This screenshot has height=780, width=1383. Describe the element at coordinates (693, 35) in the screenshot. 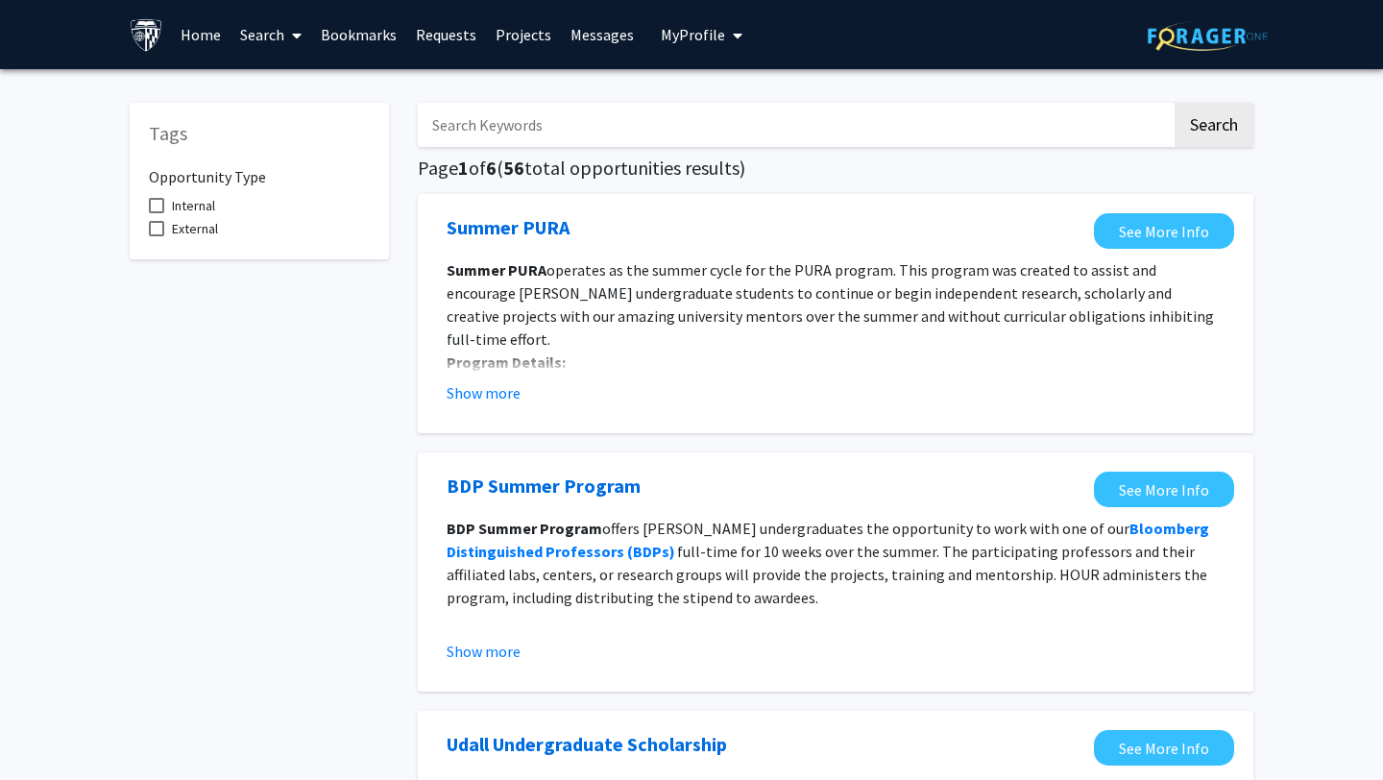

I see `span: My Profile` at that location.